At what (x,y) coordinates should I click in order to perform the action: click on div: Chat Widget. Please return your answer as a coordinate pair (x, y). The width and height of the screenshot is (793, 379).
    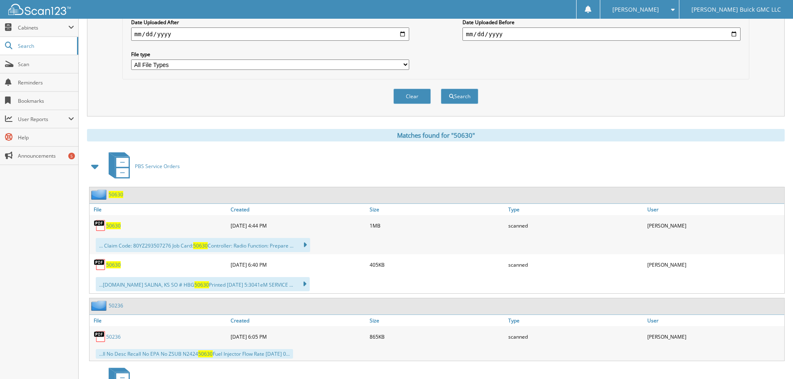
    Looking at the image, I should click on (772, 359).